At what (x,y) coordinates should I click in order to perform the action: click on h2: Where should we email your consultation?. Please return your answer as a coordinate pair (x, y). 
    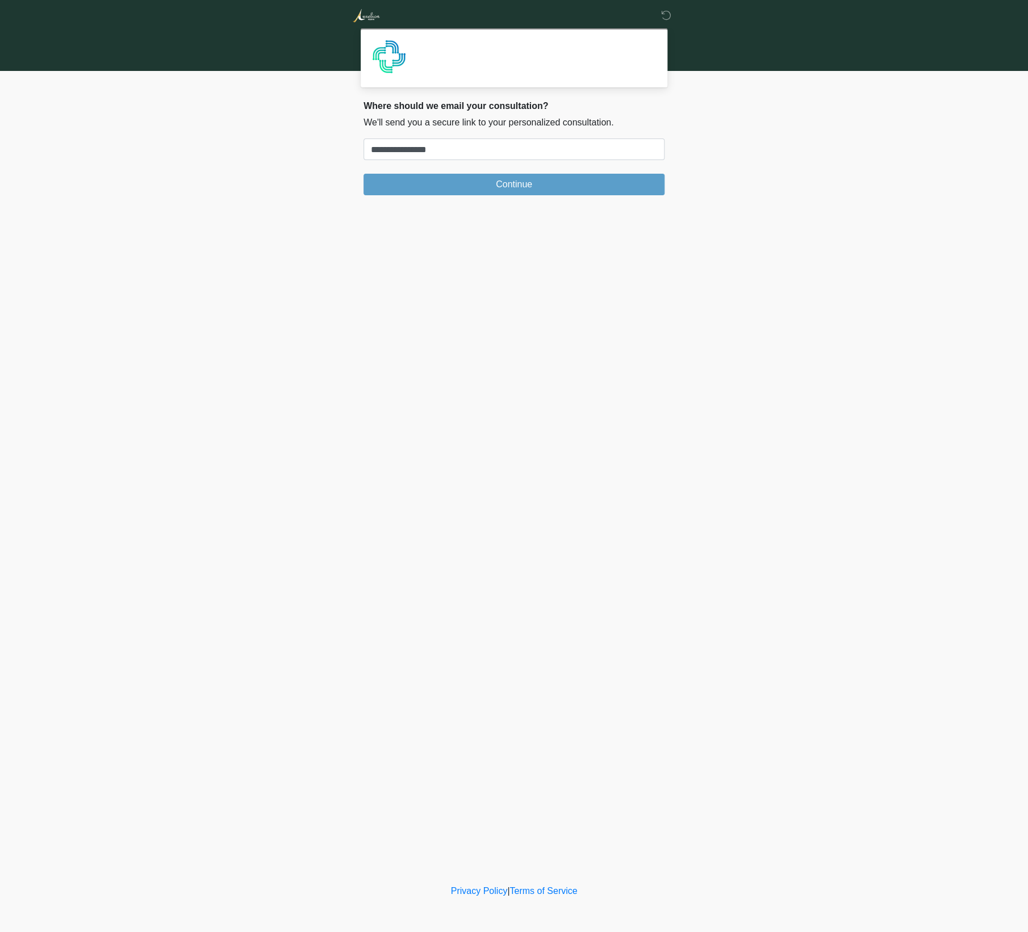
    Looking at the image, I should click on (514, 106).